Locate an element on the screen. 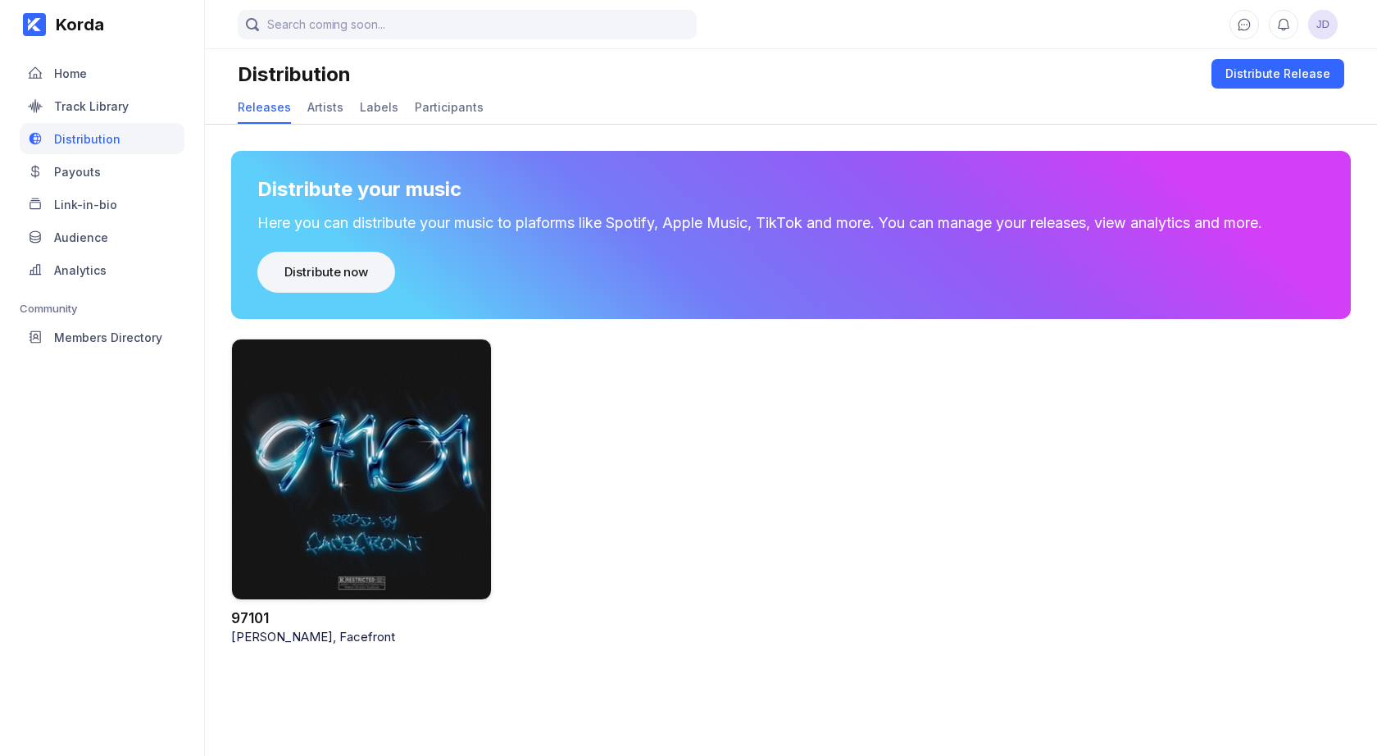  a: Releases is located at coordinates (264, 107).